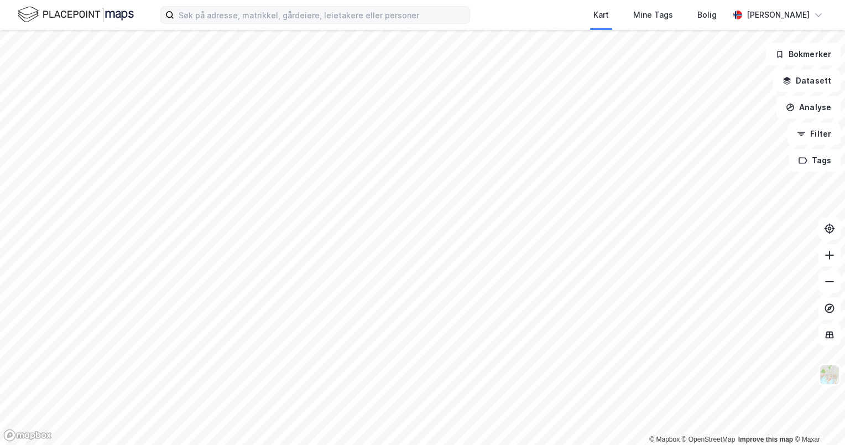 The width and height of the screenshot is (845, 445). What do you see at coordinates (818, 418) in the screenshot?
I see `div: Chat Widget` at bounding box center [818, 418].